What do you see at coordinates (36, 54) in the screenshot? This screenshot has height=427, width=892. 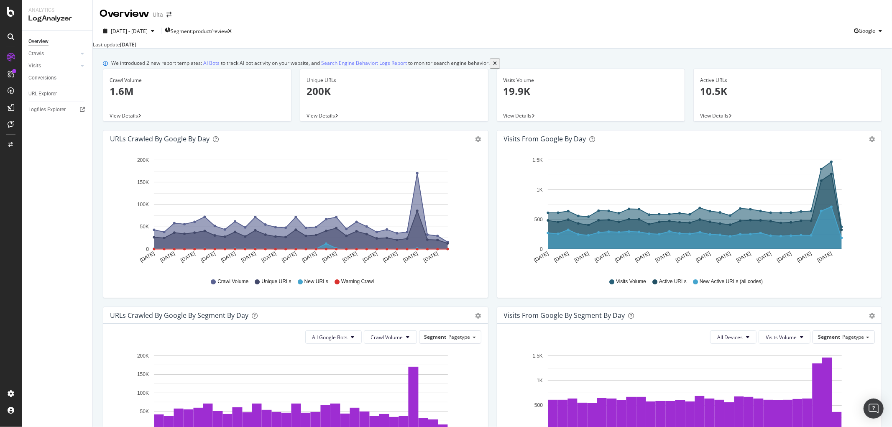 I see `div: Crawls` at bounding box center [36, 54].